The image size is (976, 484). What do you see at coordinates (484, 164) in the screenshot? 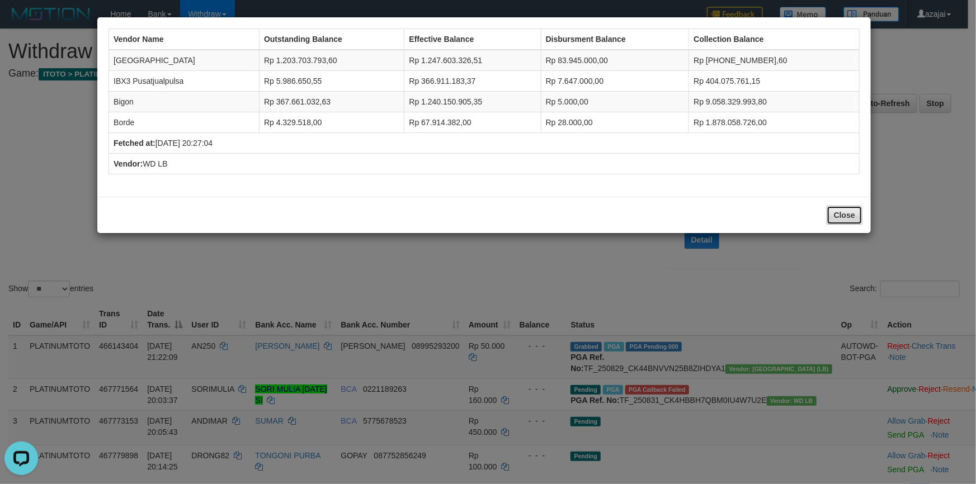
I see `td: WD LB` at bounding box center [484, 164].